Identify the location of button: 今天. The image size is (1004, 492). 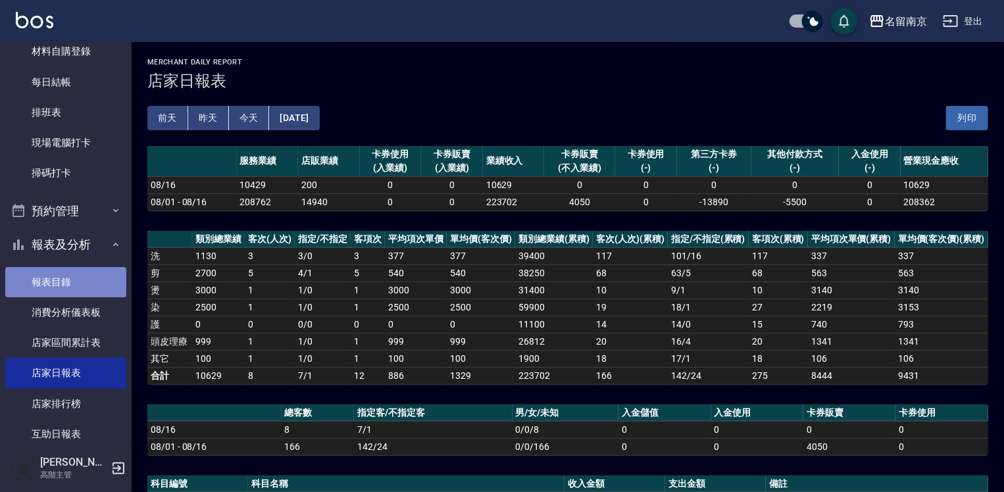
(249, 118).